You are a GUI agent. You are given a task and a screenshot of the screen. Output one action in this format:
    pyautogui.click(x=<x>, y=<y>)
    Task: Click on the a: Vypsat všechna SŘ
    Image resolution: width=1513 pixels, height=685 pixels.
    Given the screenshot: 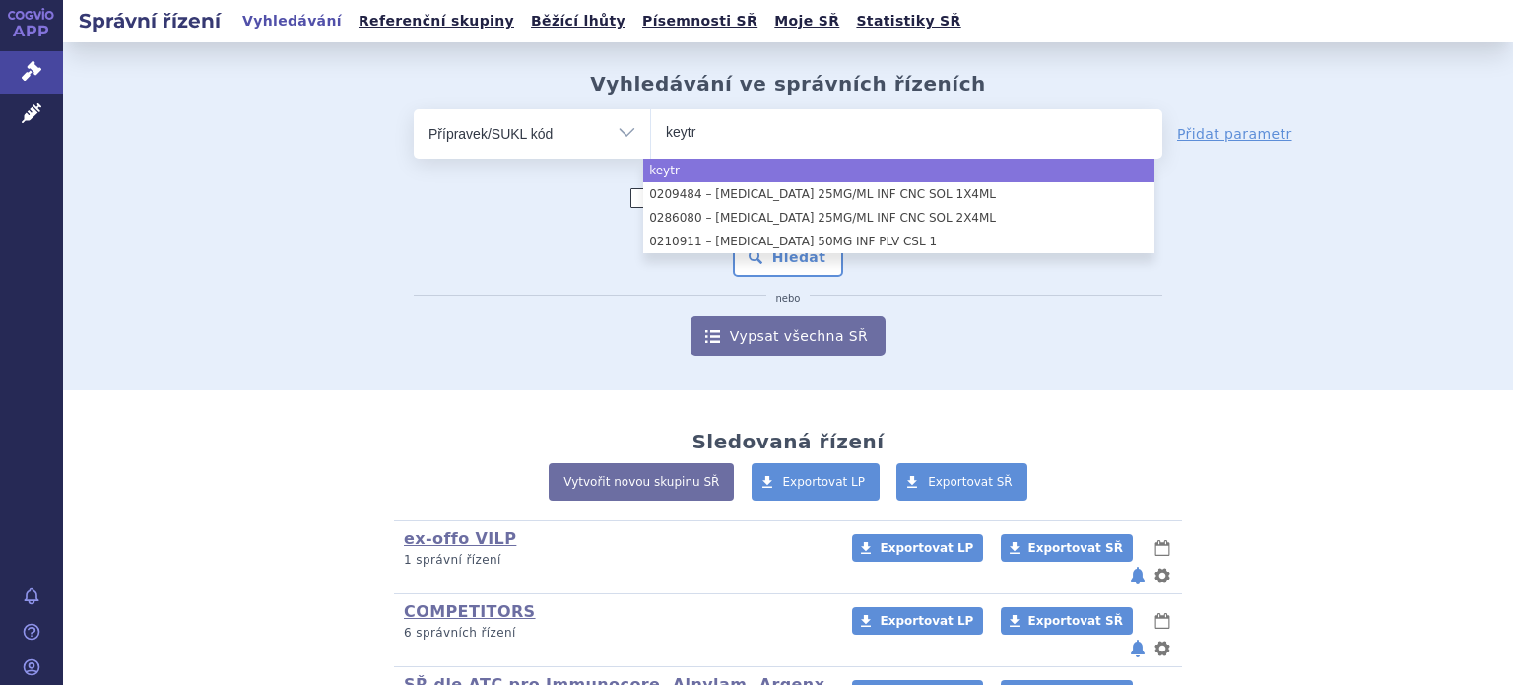 What is the action you would take?
    pyautogui.click(x=788, y=336)
    